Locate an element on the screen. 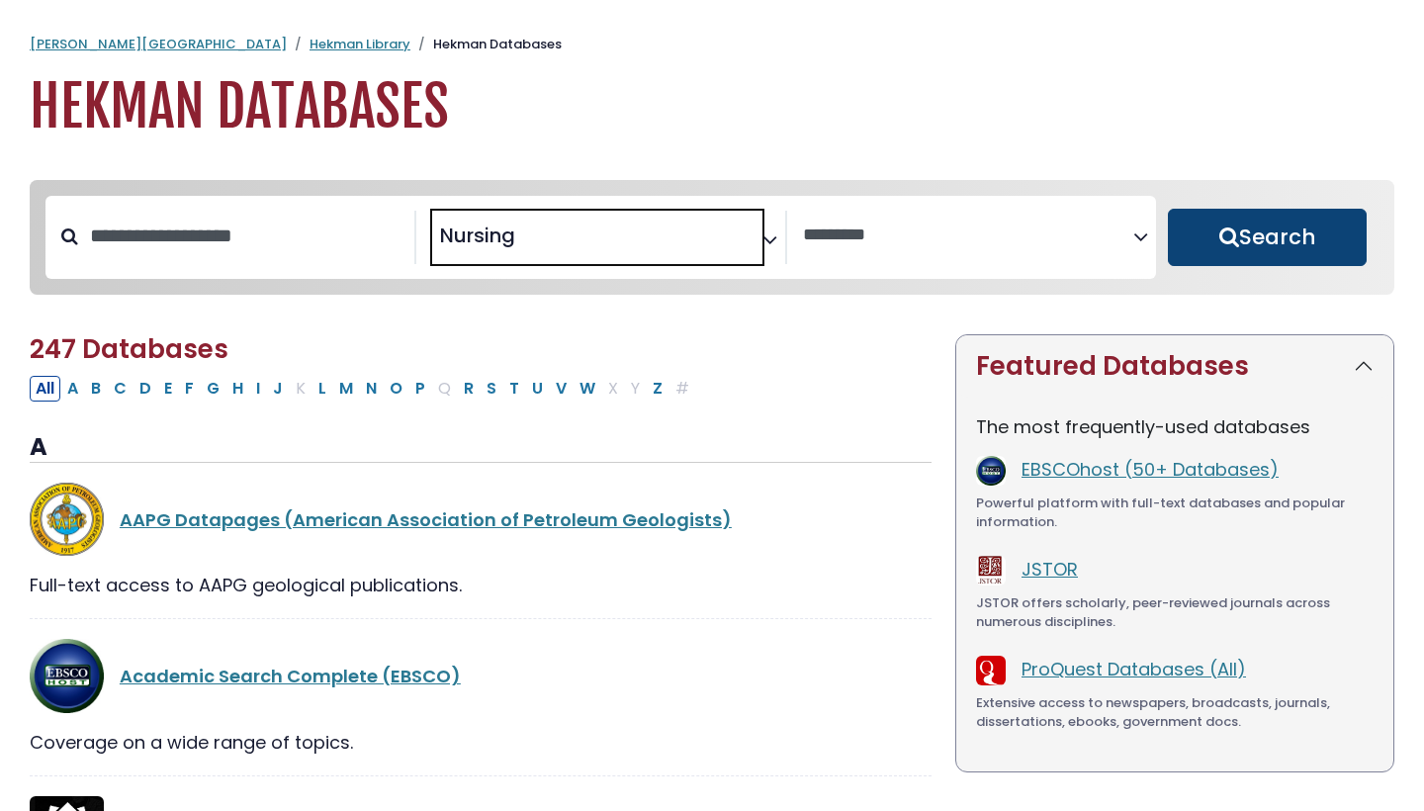 Image resolution: width=1424 pixels, height=811 pixels. a: ProQuest Databases (All) is located at coordinates (1134, 669).